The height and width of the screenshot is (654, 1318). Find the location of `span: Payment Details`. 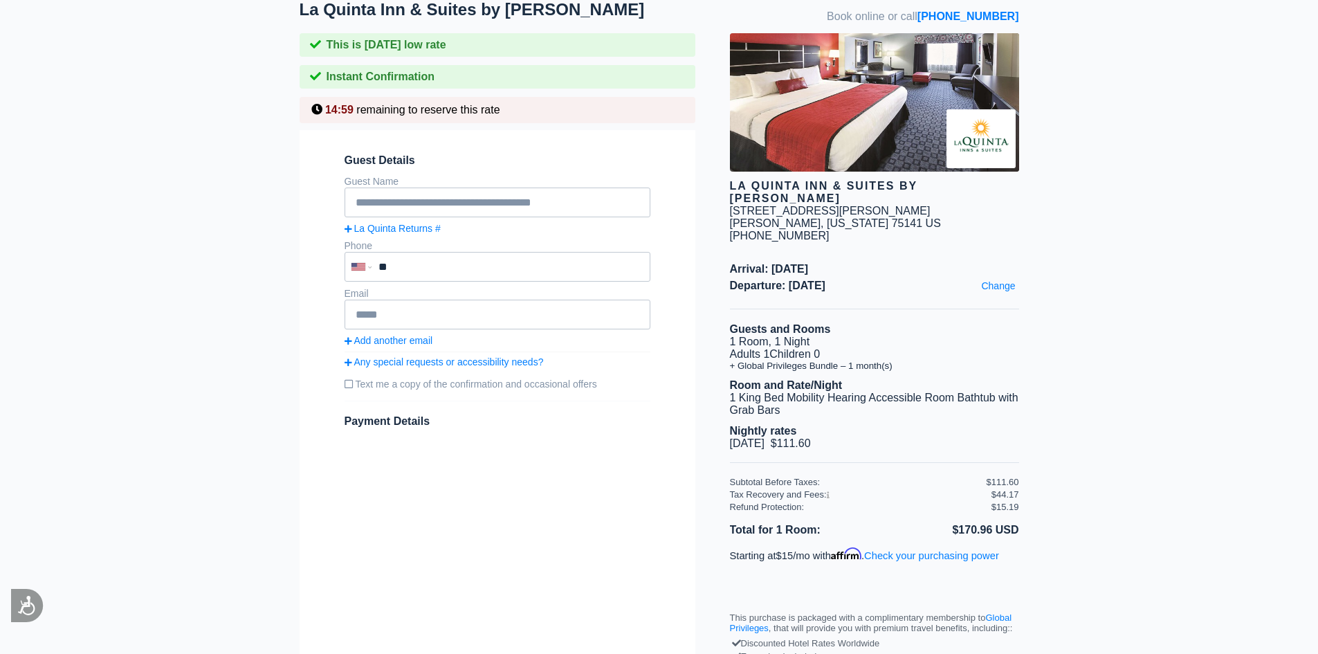

span: Payment Details is located at coordinates (387, 421).